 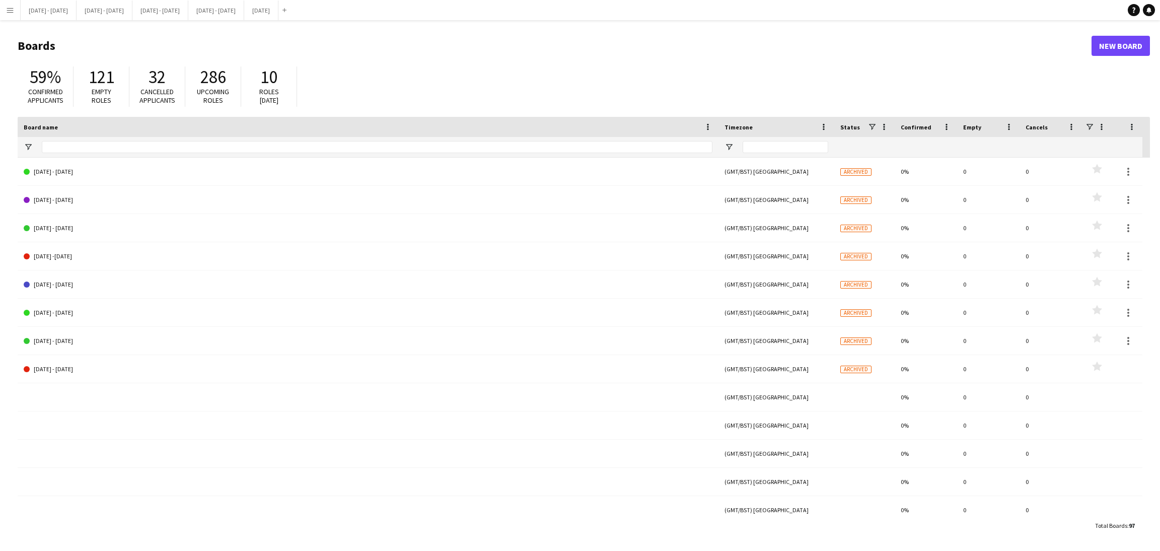 What do you see at coordinates (45, 77) in the screenshot?
I see `span: 59%` at bounding box center [45, 77].